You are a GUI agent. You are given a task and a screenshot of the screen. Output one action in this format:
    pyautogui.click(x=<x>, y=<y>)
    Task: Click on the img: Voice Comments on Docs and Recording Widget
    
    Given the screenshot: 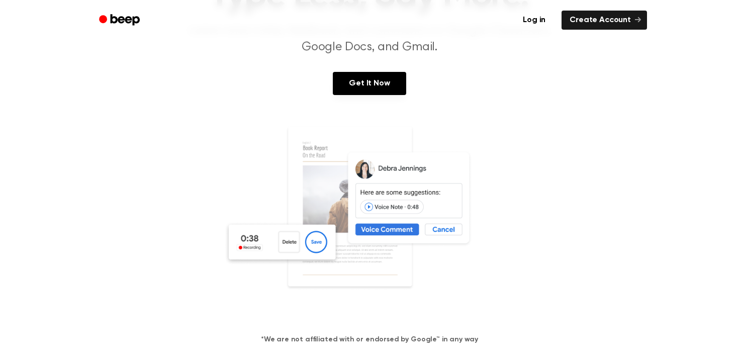 What is the action you would take?
    pyautogui.click(x=369, y=222)
    